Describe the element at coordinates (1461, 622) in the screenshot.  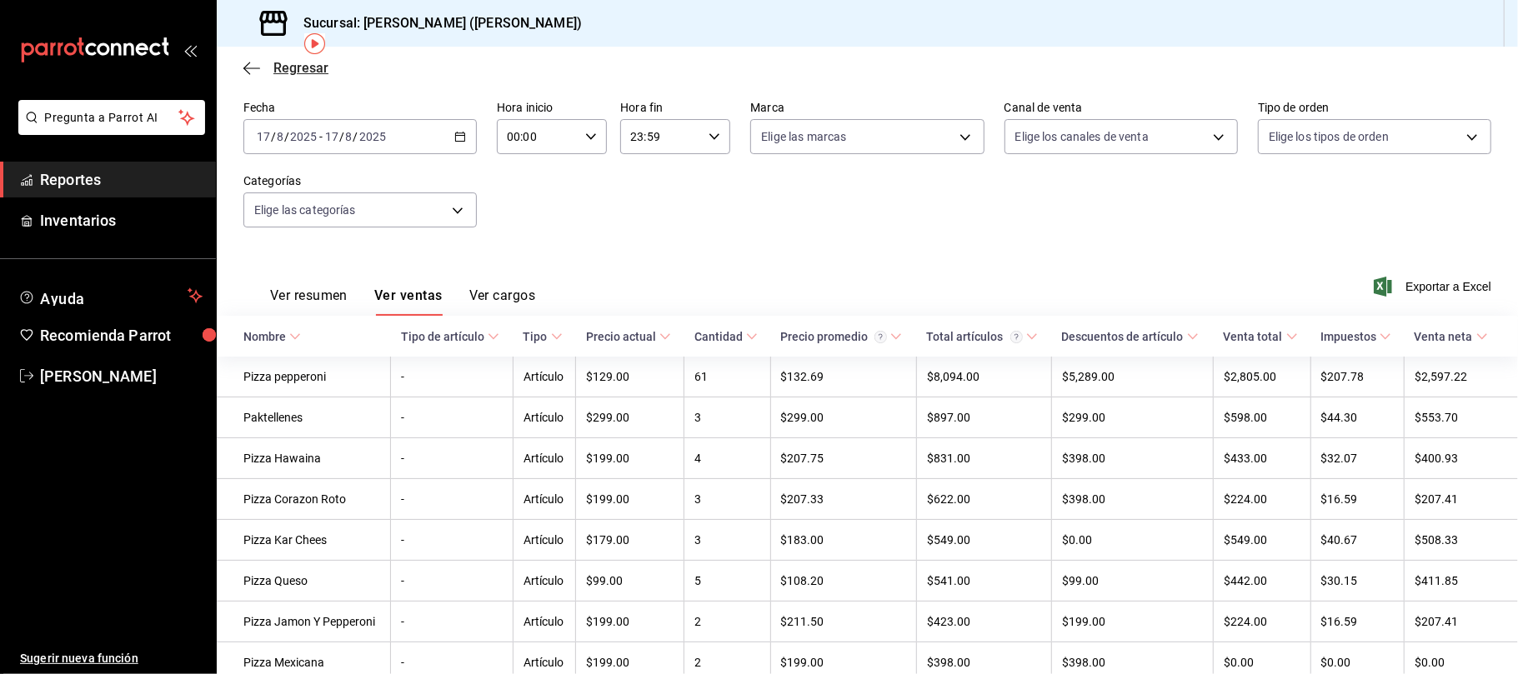
I see `td: $207.41` at that location.